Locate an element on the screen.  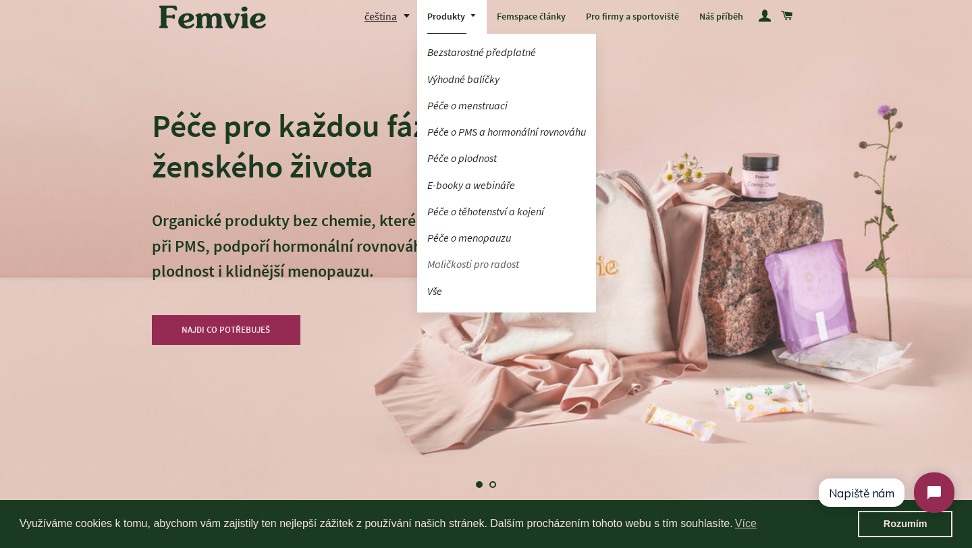
a: Maličkosti pro radost is located at coordinates (506, 264).